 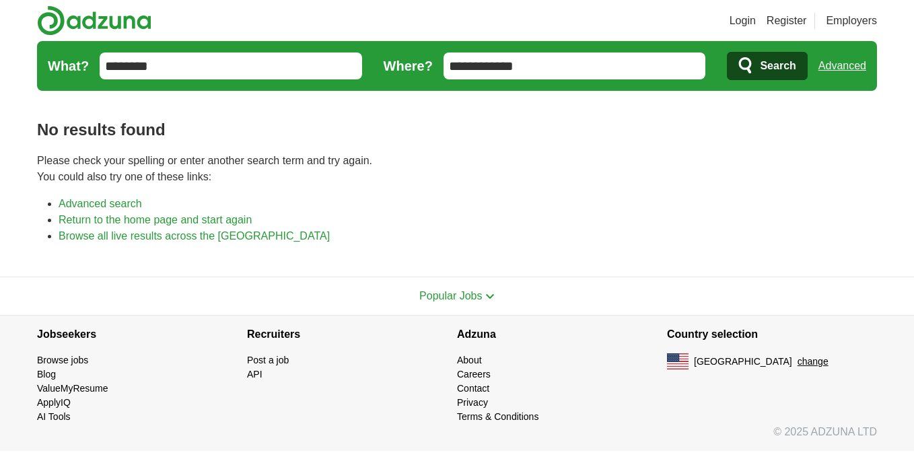 I want to click on a: Advanced, so click(x=842, y=66).